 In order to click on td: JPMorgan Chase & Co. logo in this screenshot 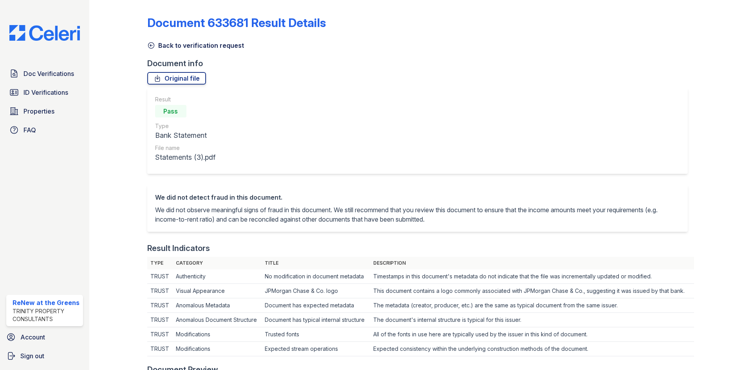, I will do `click(316, 291)`.